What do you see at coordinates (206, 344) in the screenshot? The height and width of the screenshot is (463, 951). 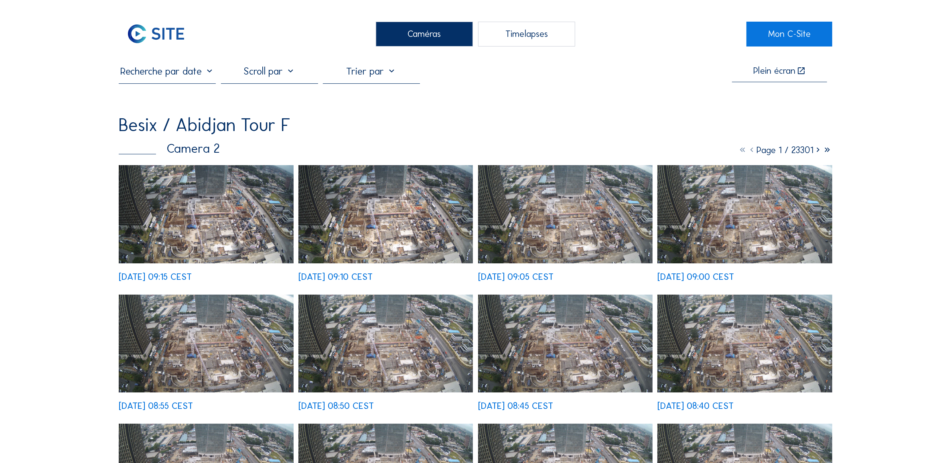 I see `img: image_53242027` at bounding box center [206, 344].